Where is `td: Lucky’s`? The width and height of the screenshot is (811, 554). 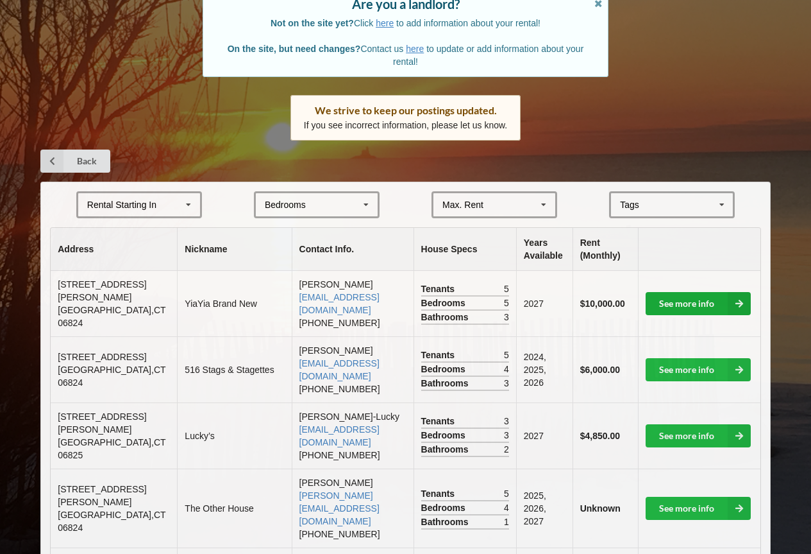
td: Lucky’s is located at coordinates (234, 435).